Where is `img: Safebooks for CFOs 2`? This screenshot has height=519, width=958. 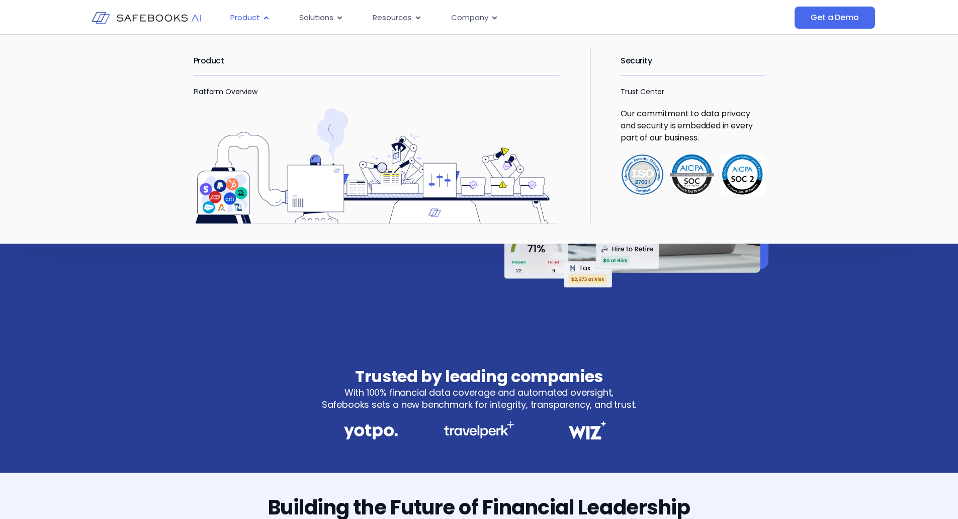 img: Safebooks for CFOs 2 is located at coordinates (371, 431).